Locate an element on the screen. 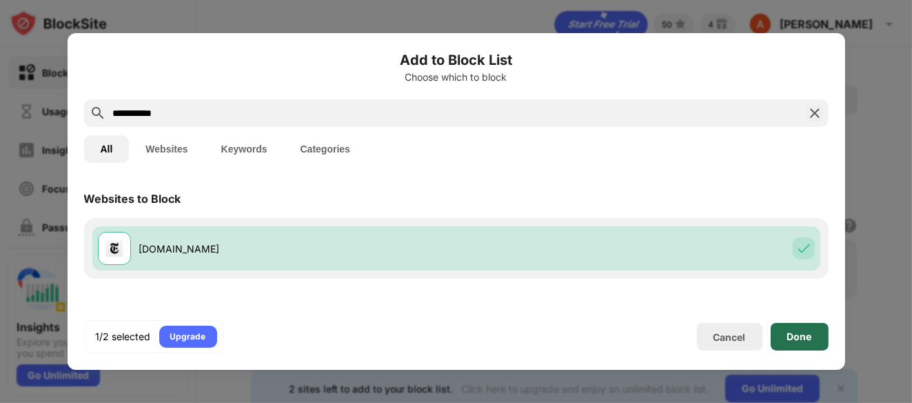 The height and width of the screenshot is (403, 912). img: search-close is located at coordinates (815, 113).